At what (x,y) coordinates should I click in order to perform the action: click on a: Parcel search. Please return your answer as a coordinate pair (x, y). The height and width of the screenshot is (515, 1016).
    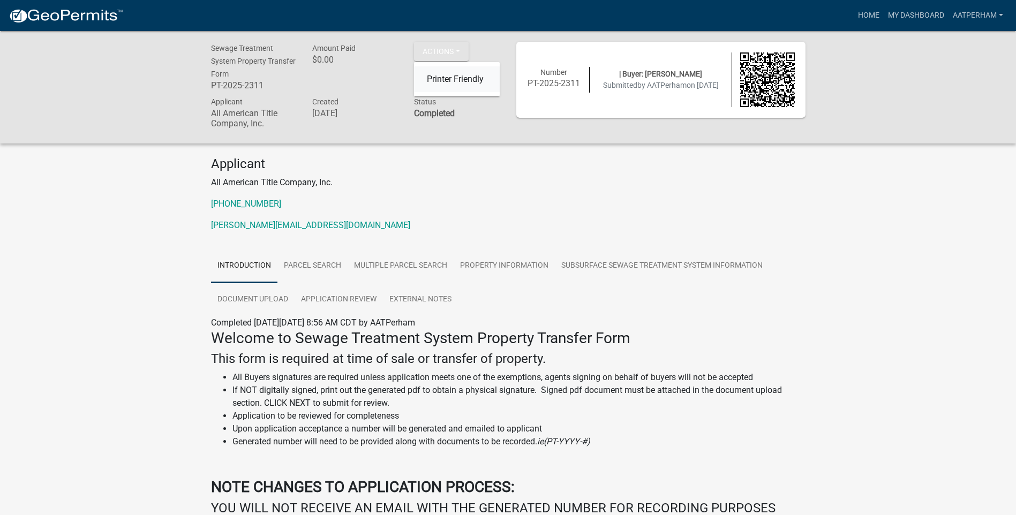
    Looking at the image, I should click on (312, 266).